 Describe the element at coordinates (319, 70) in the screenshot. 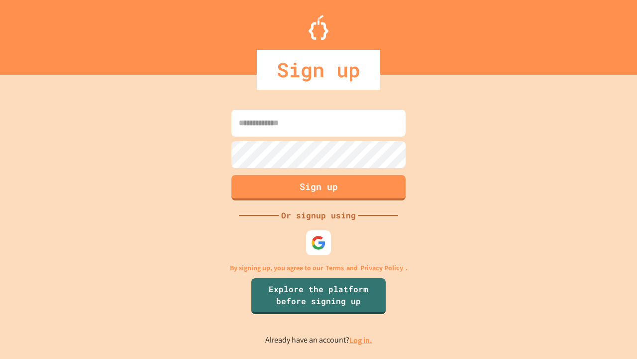

I see `div: Sign up` at that location.